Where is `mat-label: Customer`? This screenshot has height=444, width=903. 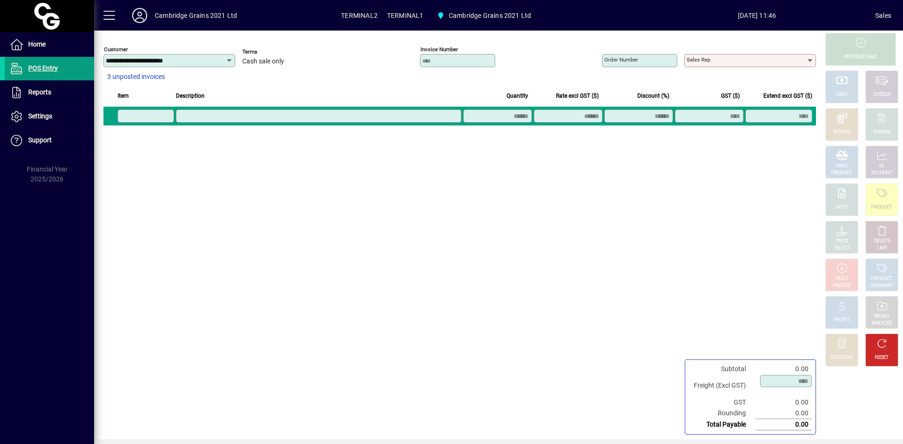
mat-label: Customer is located at coordinates (116, 49).